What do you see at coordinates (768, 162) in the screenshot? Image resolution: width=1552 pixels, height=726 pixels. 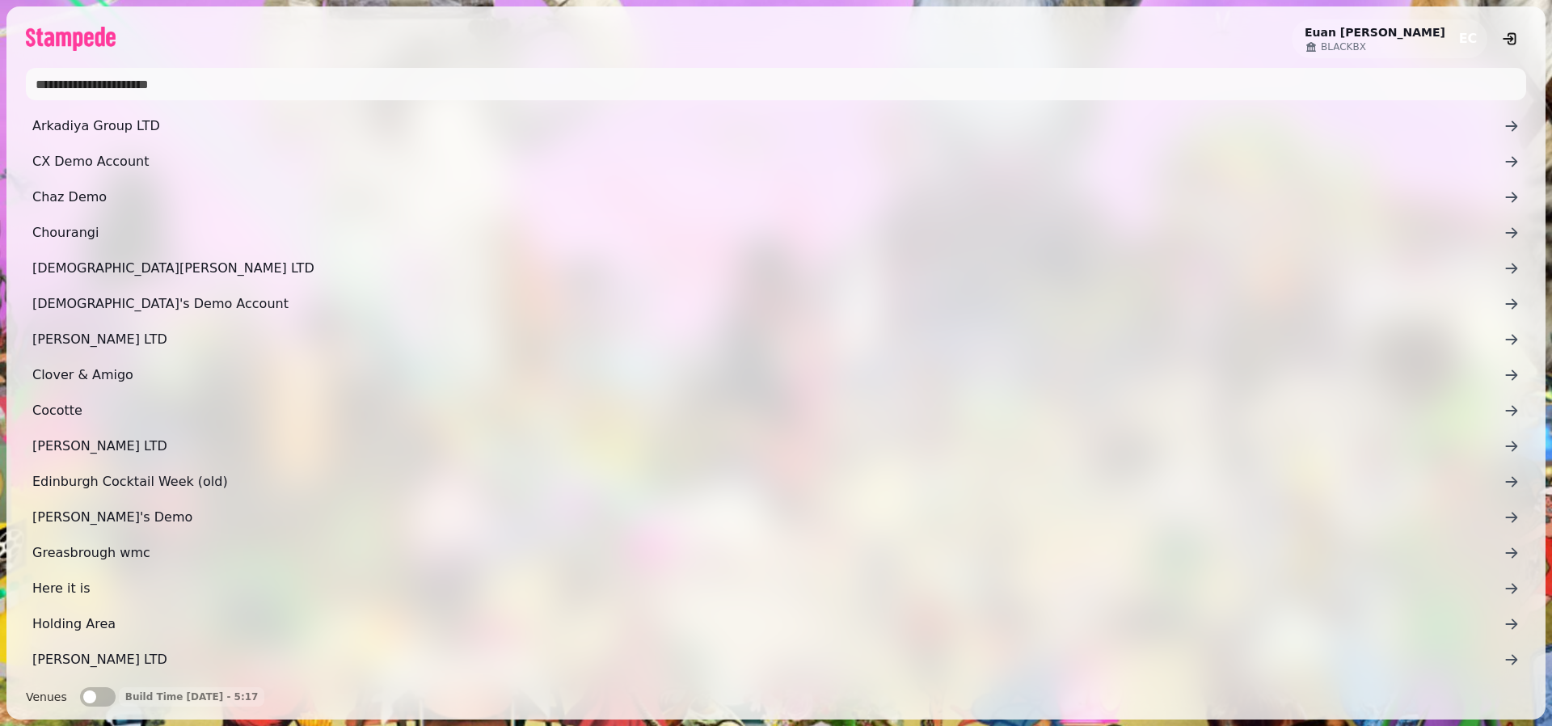 I see `span: CX Demo Account` at bounding box center [768, 162].